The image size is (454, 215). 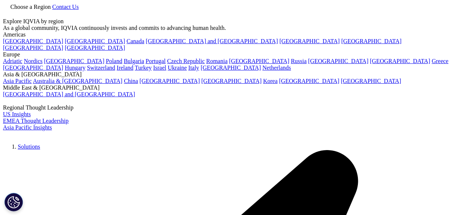 What do you see at coordinates (27, 127) in the screenshot?
I see `span: Asia Pacific Insights` at bounding box center [27, 127].